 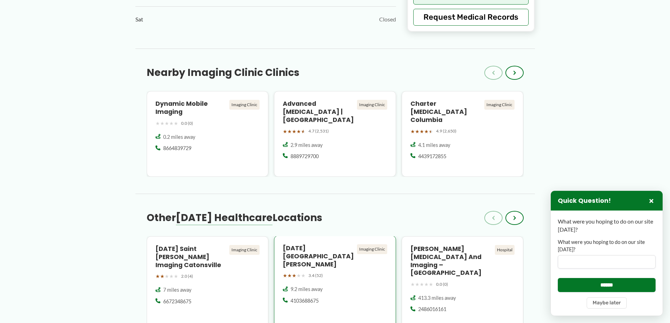 What do you see at coordinates (434, 145) in the screenshot?
I see `span: 4.1 miles away` at bounding box center [434, 145].